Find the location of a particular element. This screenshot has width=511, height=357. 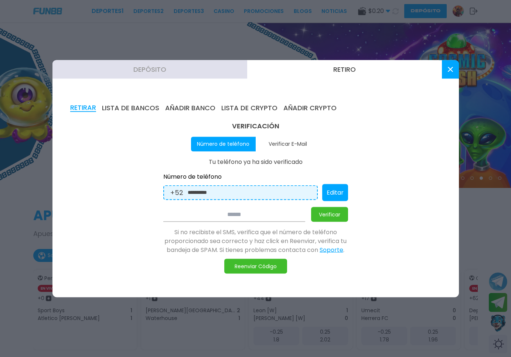

p: Si no recibiste el SMS, verifica que el número de teléfono proporcionado sea correcto y haz click... is located at coordinates (256, 241).